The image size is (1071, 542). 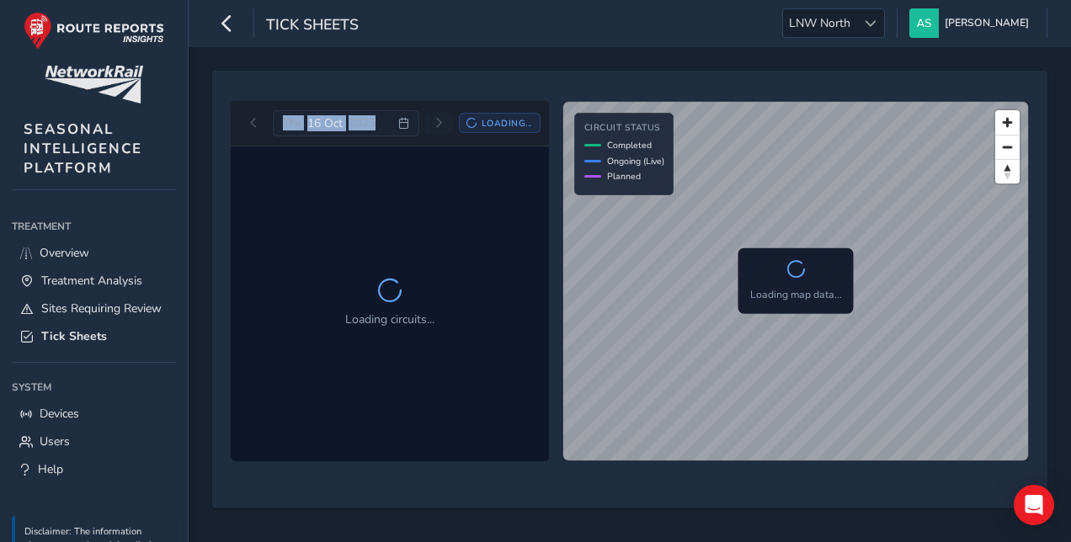 What do you see at coordinates (820, 23) in the screenshot?
I see `span: LNW North` at bounding box center [820, 23].